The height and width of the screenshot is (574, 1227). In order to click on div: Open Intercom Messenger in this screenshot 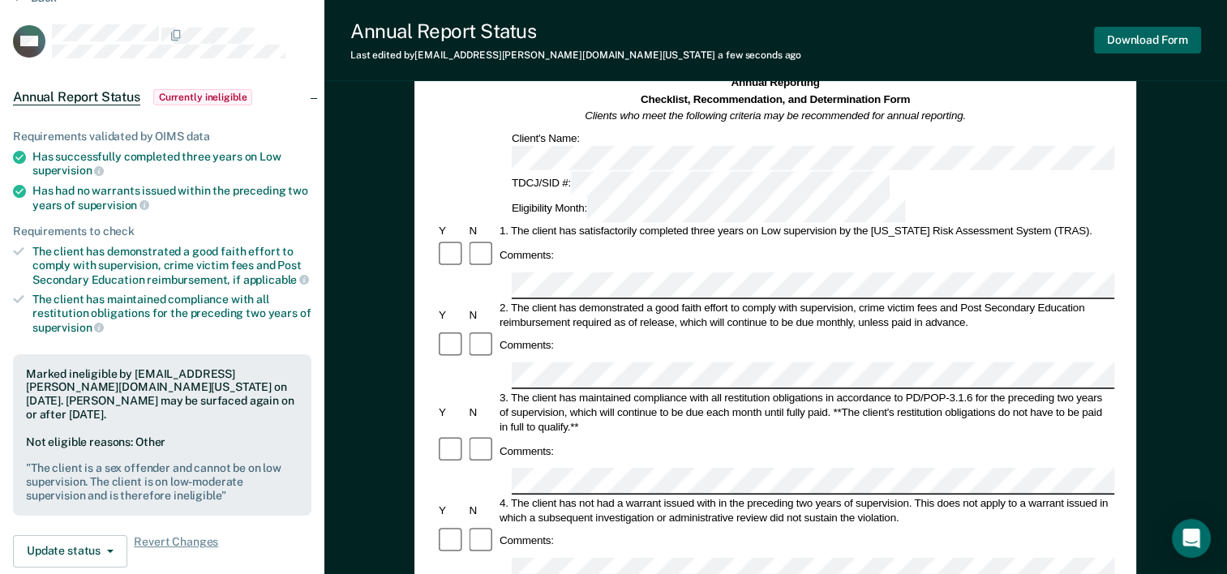, I will do `click(1191, 538)`.